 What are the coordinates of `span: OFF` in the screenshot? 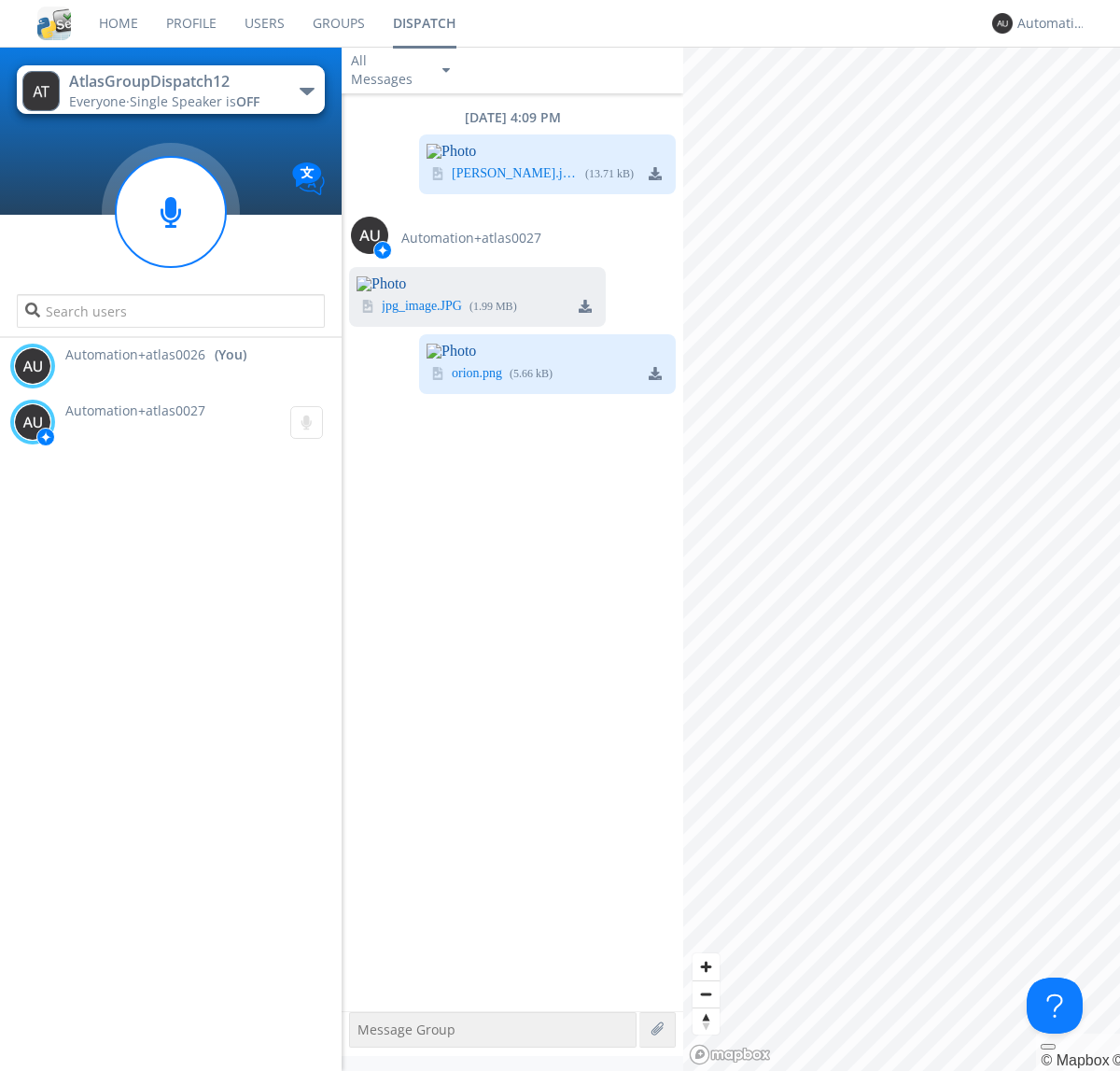 It's located at (247, 101).